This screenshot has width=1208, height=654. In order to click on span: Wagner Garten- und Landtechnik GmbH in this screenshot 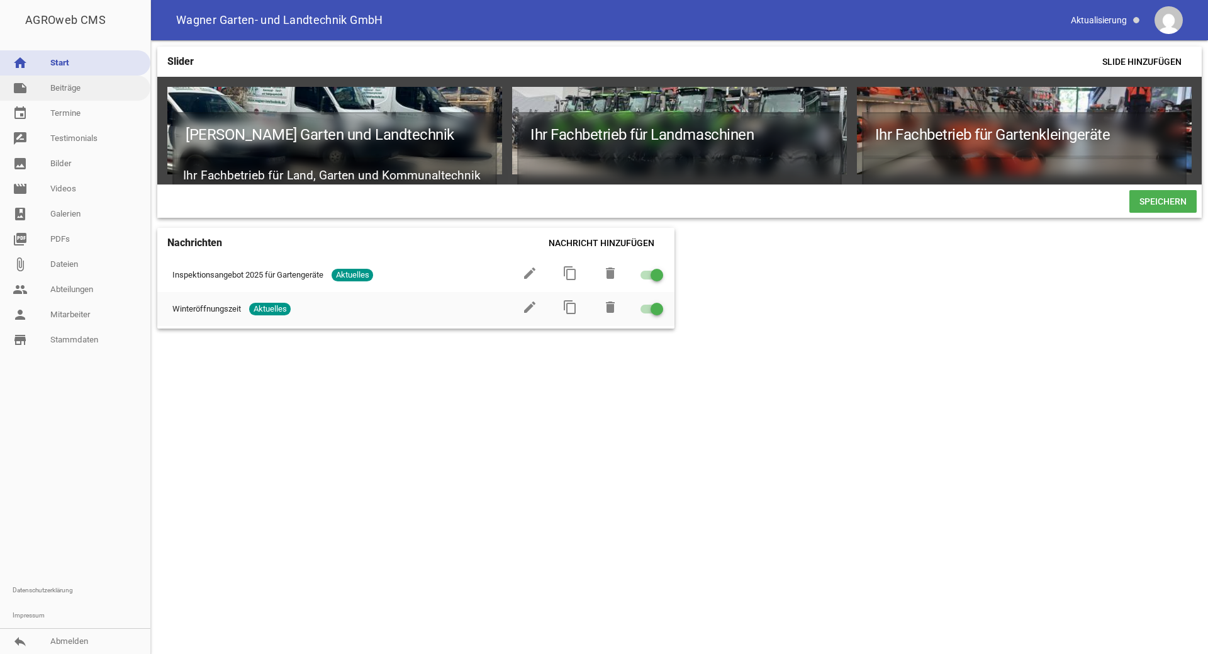, I will do `click(279, 20)`.